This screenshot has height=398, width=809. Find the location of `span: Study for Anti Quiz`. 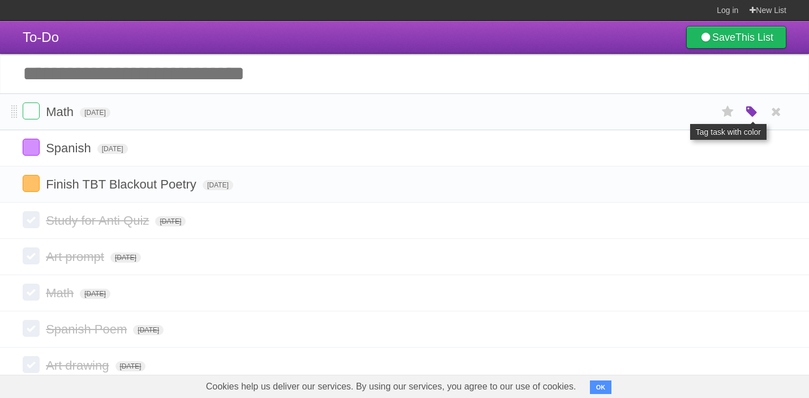

span: Study for Anti Quiz is located at coordinates (98, 220).